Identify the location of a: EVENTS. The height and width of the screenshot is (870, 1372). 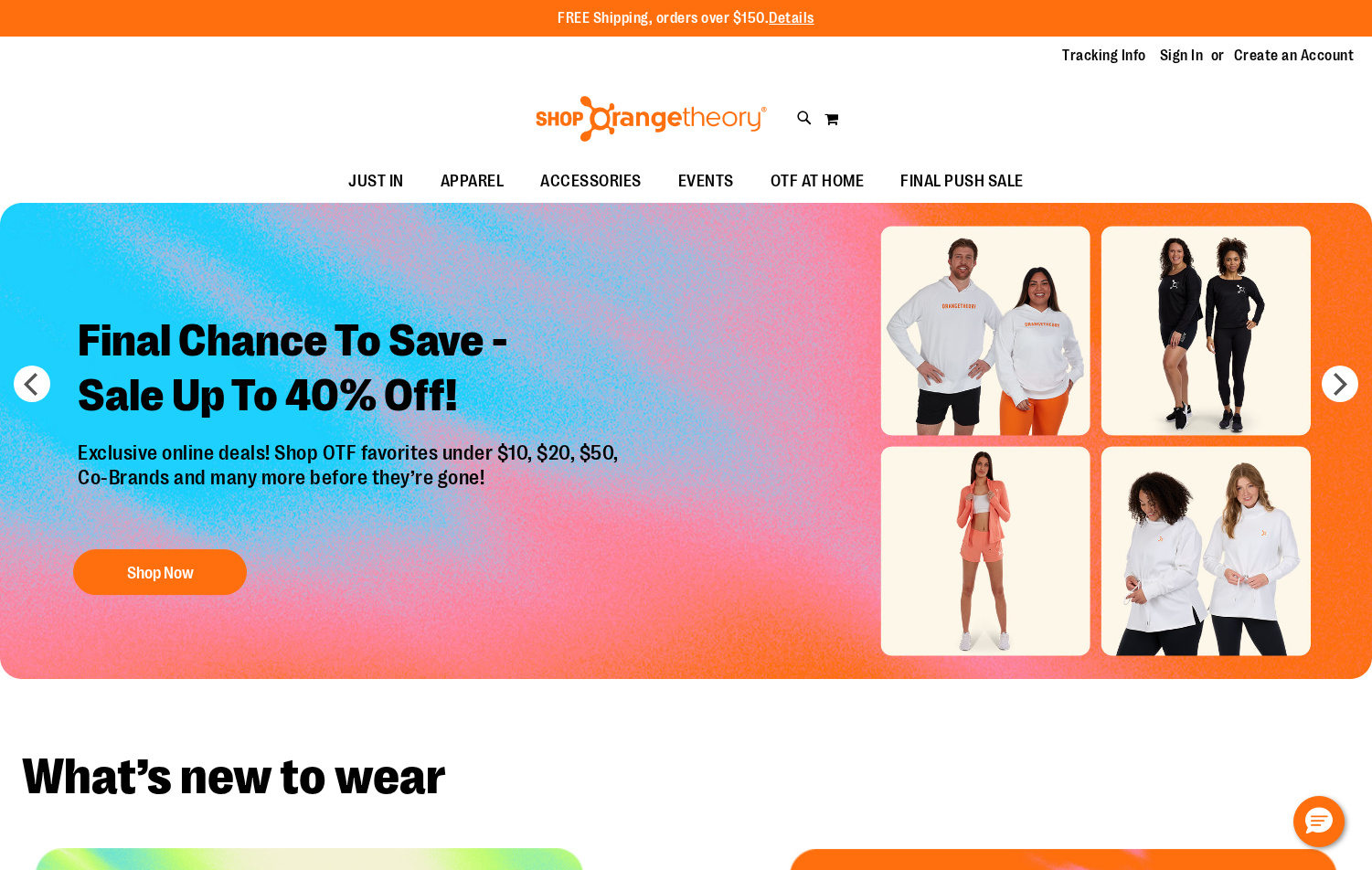
(706, 182).